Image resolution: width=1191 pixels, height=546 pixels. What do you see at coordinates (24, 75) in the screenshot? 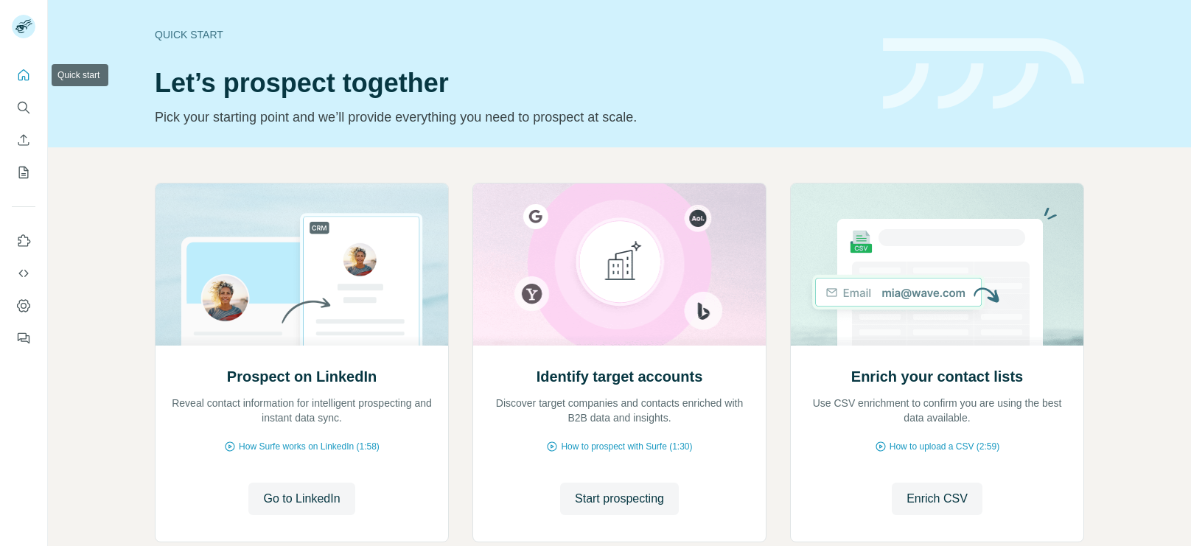
I see `button: Quick start` at bounding box center [24, 75].